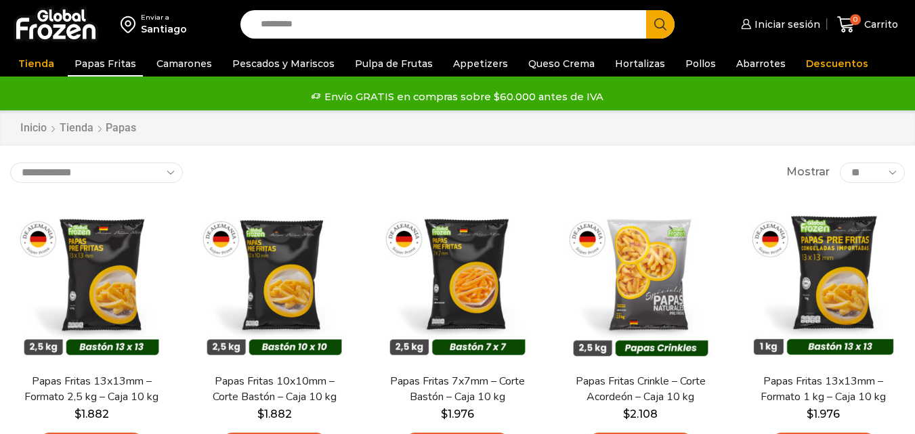 The height and width of the screenshot is (434, 915). Describe the element at coordinates (641, 390) in the screenshot. I see `a: Papas Fritas Crinkle – Corte Acordeón – Caja 10 kg` at that location.